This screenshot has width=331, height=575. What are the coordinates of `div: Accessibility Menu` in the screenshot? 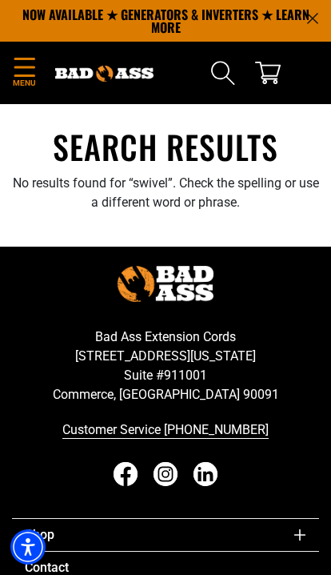 It's located at (28, 547).